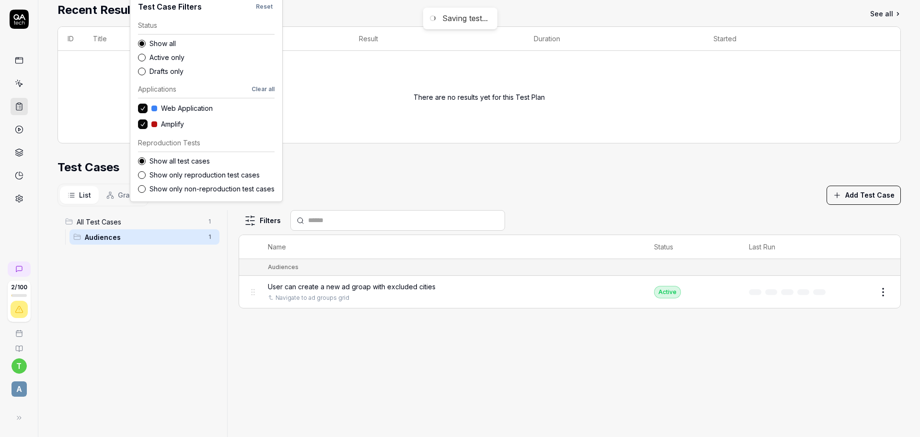 This screenshot has width=920, height=437. What do you see at coordinates (212, 161) in the screenshot?
I see `label: Show all test cases` at bounding box center [212, 161].